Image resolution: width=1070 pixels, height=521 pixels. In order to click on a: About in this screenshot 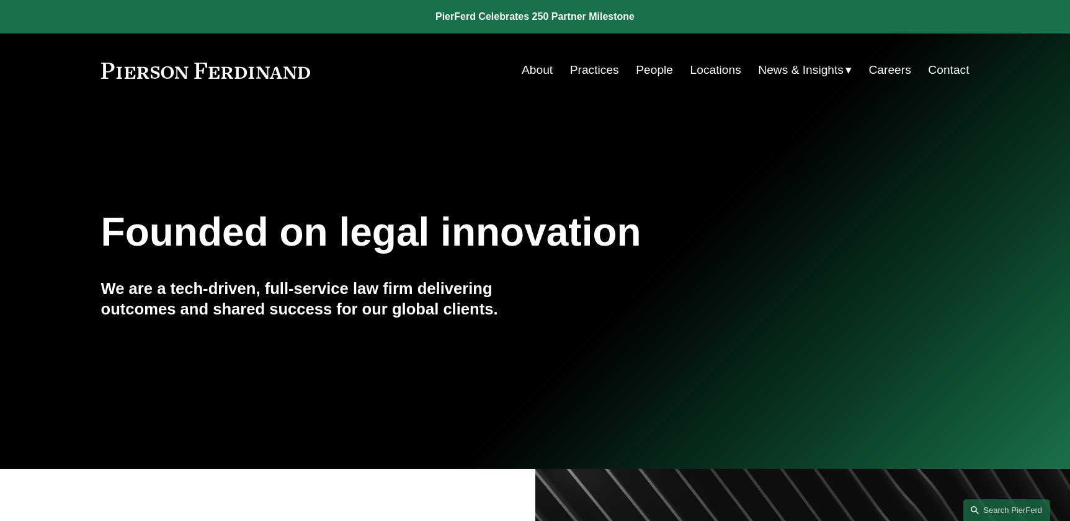, I will do `click(537, 70)`.